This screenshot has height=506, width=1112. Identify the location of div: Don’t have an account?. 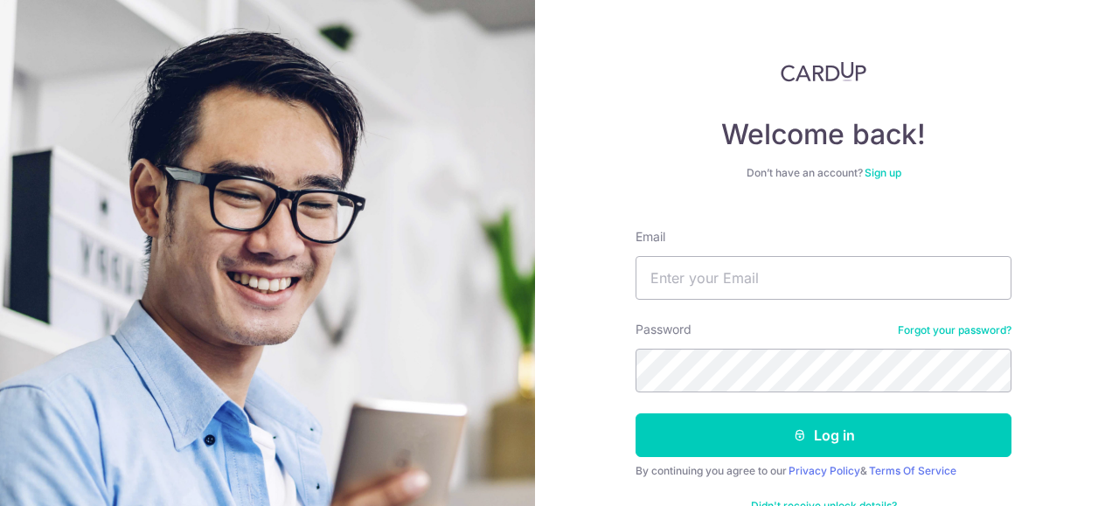
(823, 173).